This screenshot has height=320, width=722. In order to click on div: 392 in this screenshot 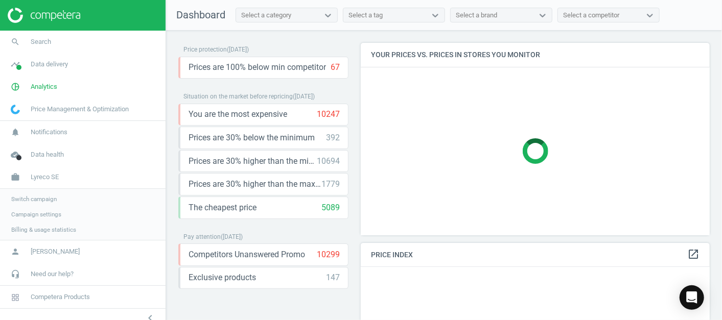, I will do `click(333, 138)`.